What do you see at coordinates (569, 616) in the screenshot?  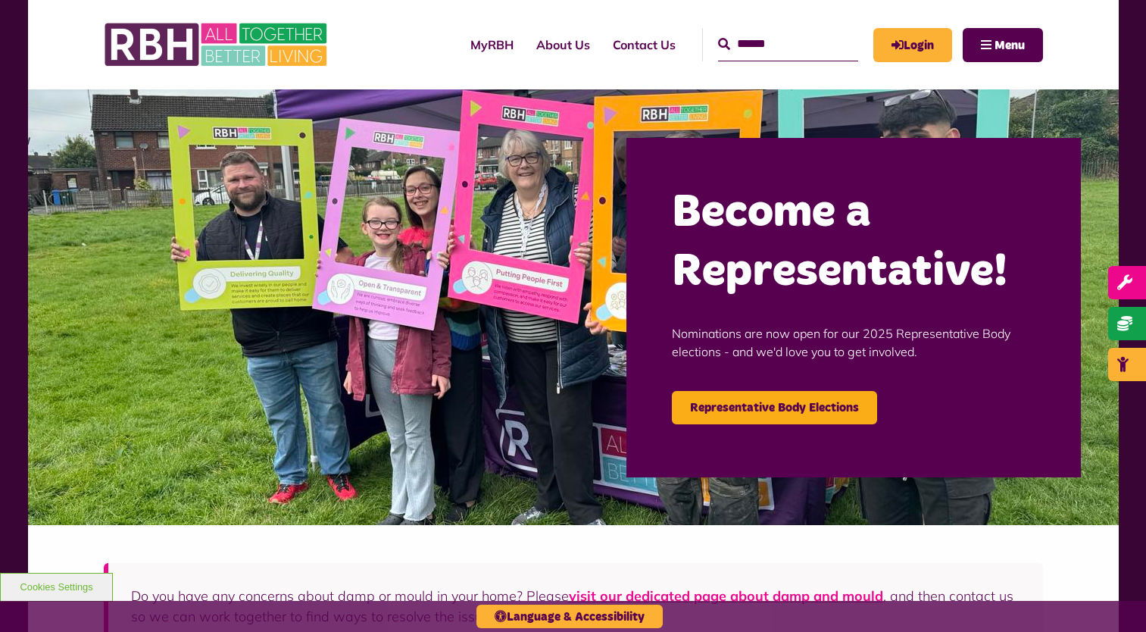 I see `button: Language & Accessibility` at bounding box center [569, 616].